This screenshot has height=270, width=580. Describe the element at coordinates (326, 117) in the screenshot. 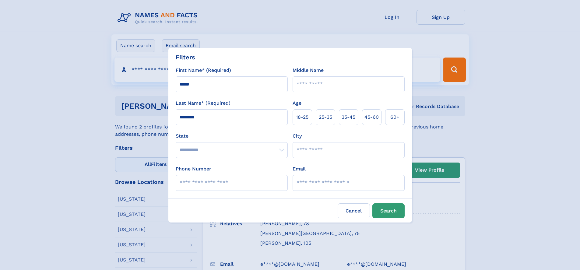

I see `span: 25‑35` at that location.